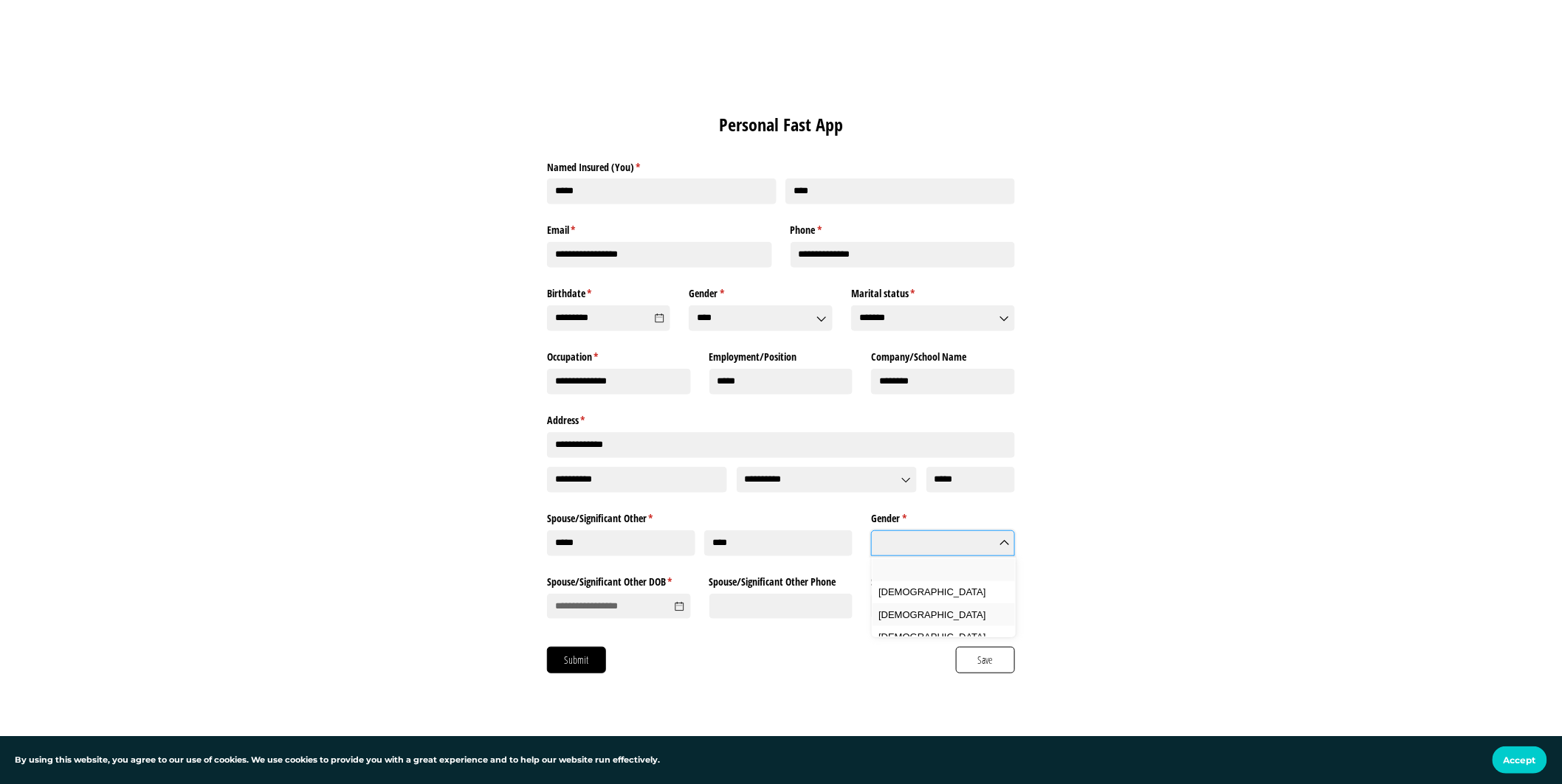 This screenshot has height=784, width=1562. Describe the element at coordinates (781, 417) in the screenshot. I see `legend: Address` at that location.